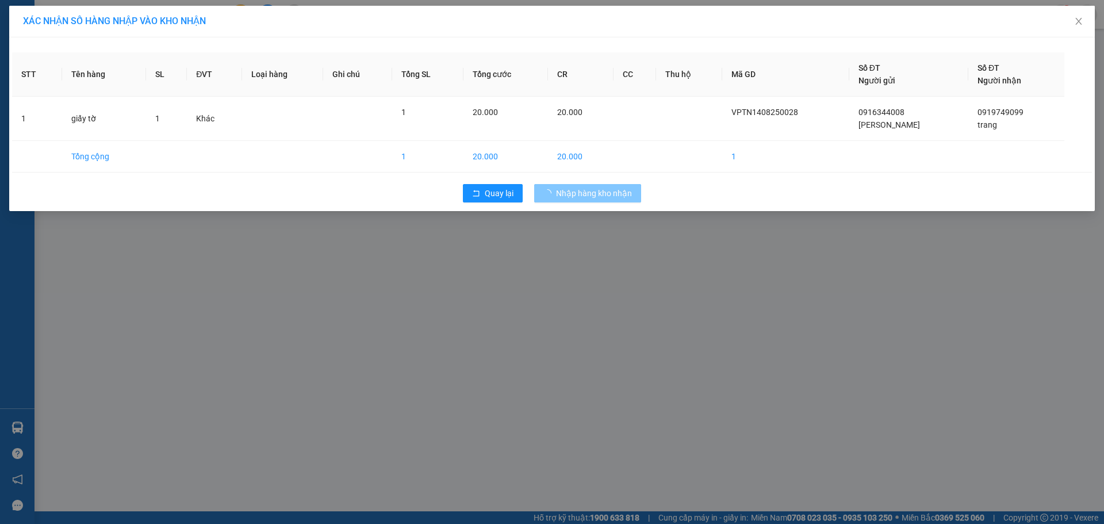 The height and width of the screenshot is (524, 1104). I want to click on span: Quay lại, so click(499, 193).